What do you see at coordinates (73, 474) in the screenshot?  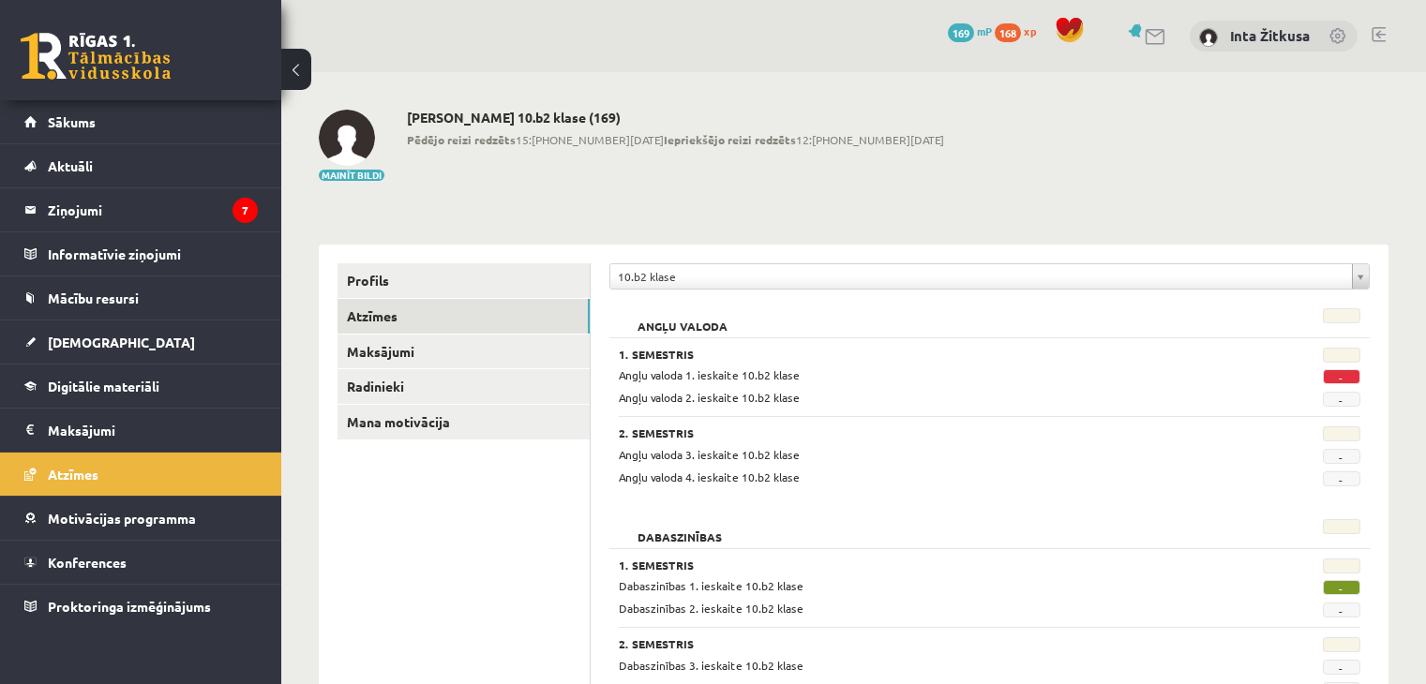 I see `span: Atzīmes` at bounding box center [73, 474].